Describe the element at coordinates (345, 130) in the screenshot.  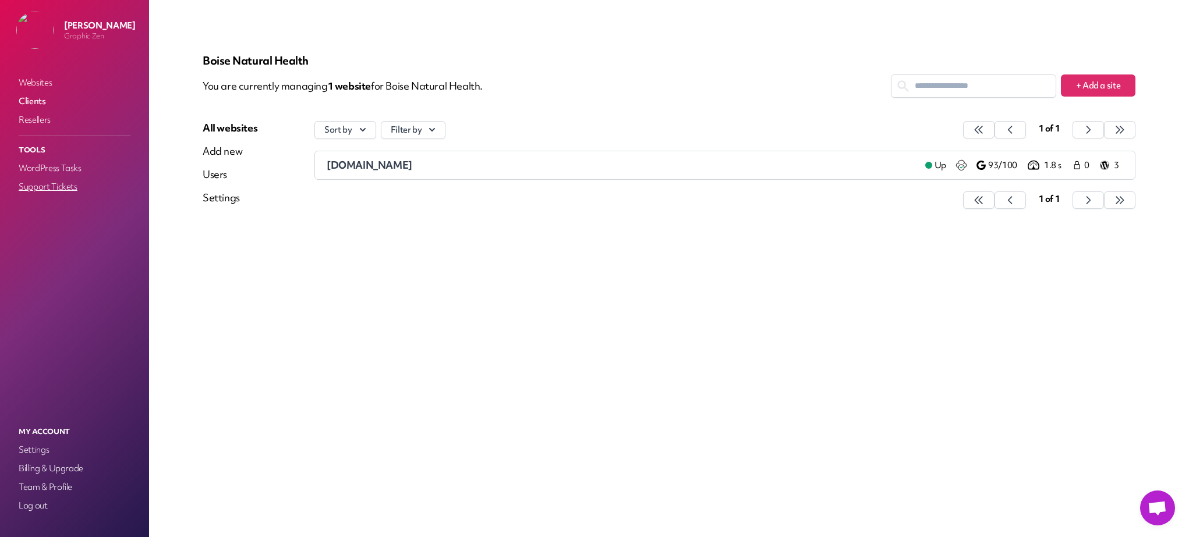
I see `button: Sort by` at that location.